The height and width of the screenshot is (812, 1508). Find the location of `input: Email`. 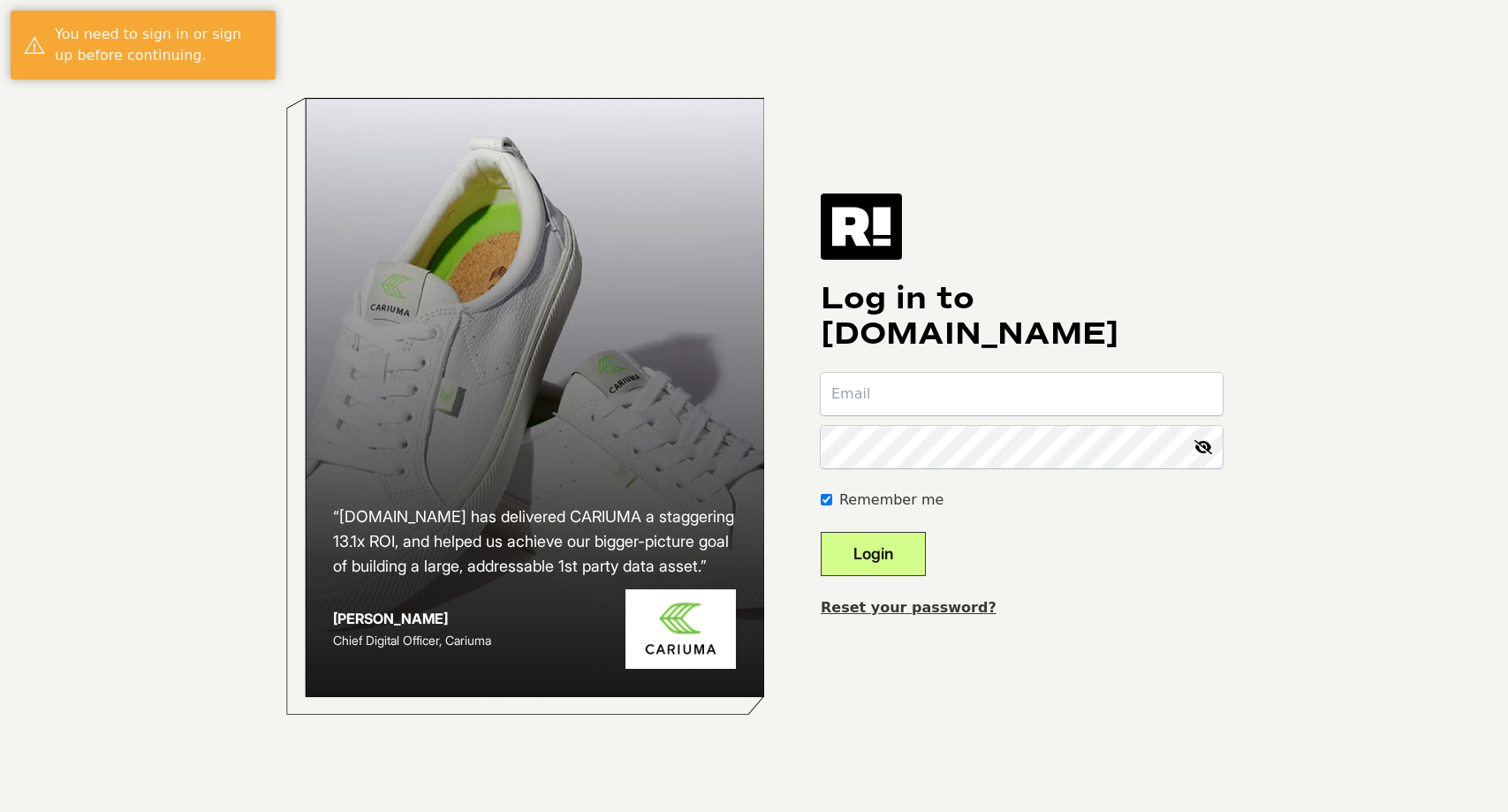

input: Email is located at coordinates (1021, 394).